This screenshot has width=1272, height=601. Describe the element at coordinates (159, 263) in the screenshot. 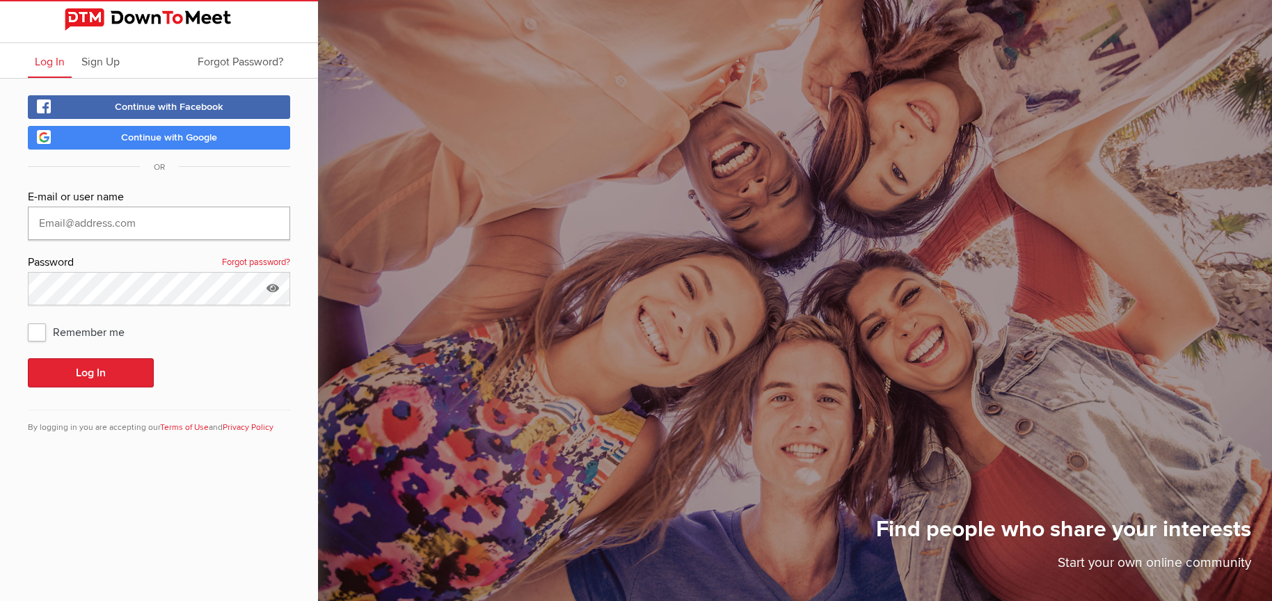

I see `div: Password` at that location.